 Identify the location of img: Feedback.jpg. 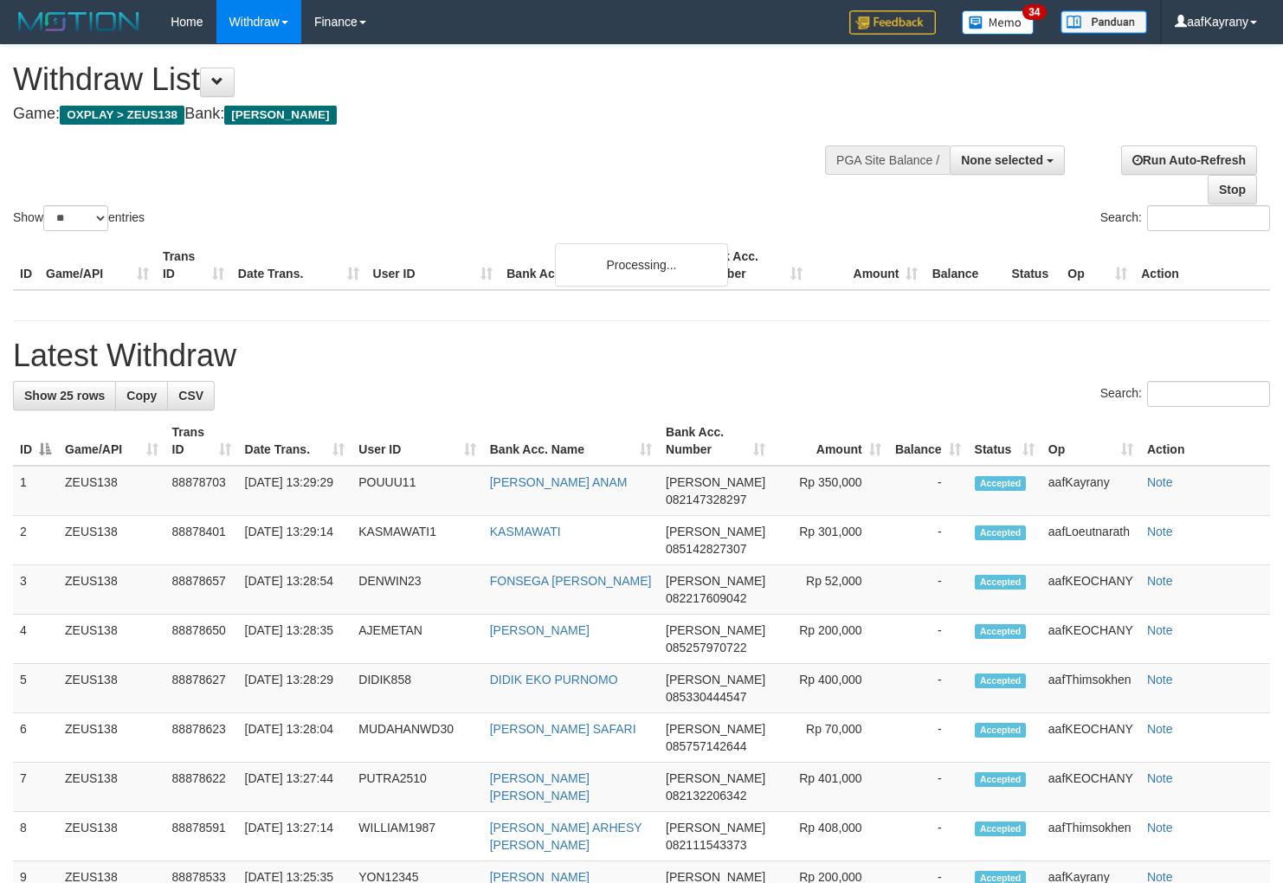
(893, 23).